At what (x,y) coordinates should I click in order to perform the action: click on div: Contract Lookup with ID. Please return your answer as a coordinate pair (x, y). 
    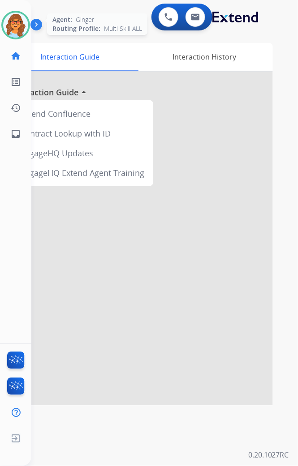
    Looking at the image, I should click on (82, 134).